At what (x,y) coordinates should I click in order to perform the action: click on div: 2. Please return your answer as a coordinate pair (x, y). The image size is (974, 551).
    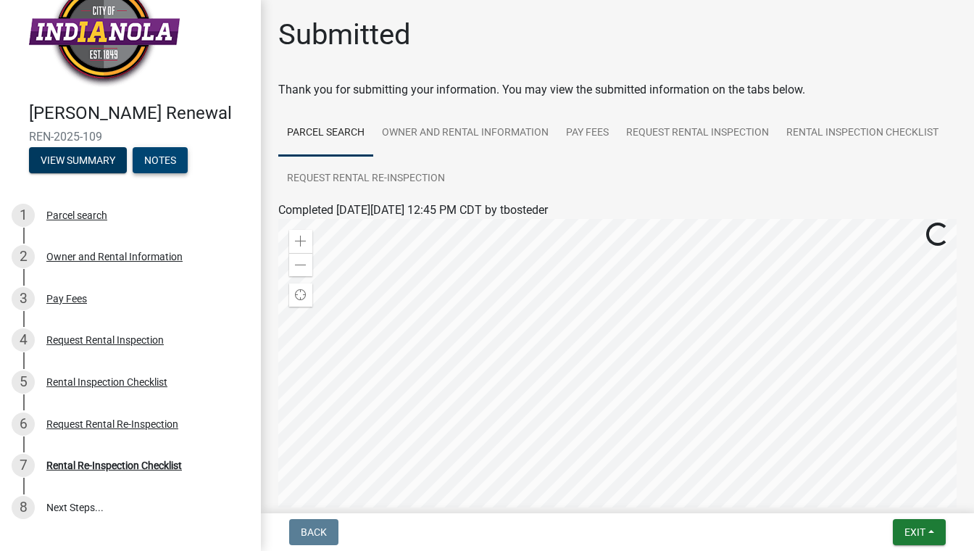
    Looking at the image, I should click on (23, 257).